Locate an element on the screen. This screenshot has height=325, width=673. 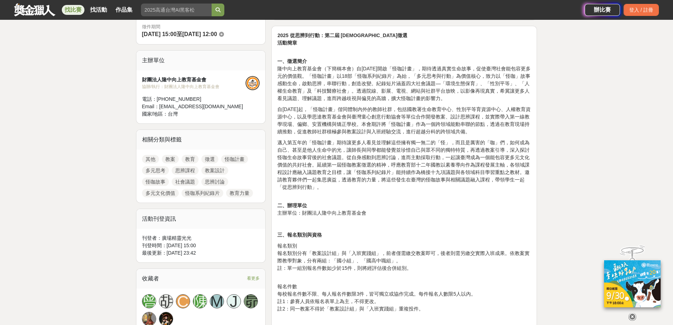
div: 曾 is located at coordinates (149, 301).